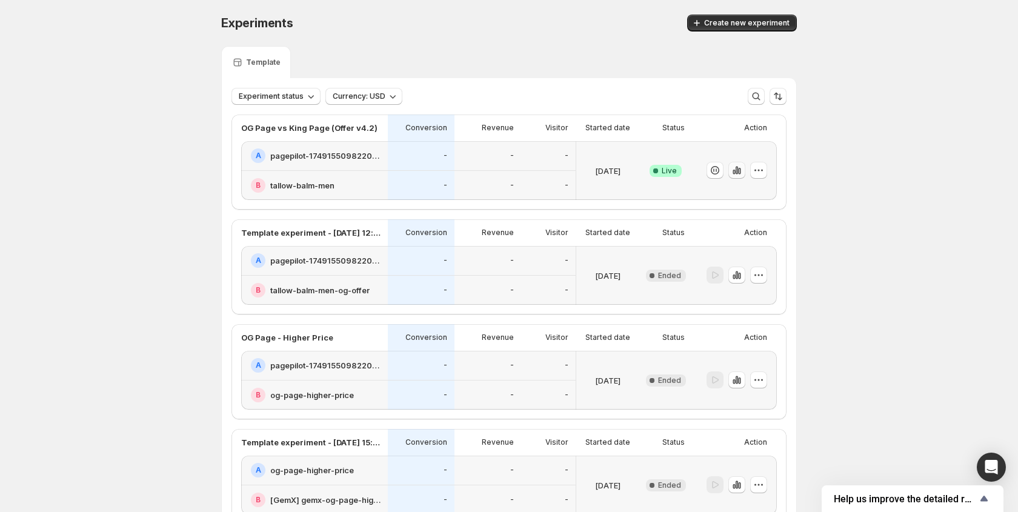 The height and width of the screenshot is (512, 1018). Describe the element at coordinates (302, 185) in the screenshot. I see `h2: tallow-balm-men` at that location.